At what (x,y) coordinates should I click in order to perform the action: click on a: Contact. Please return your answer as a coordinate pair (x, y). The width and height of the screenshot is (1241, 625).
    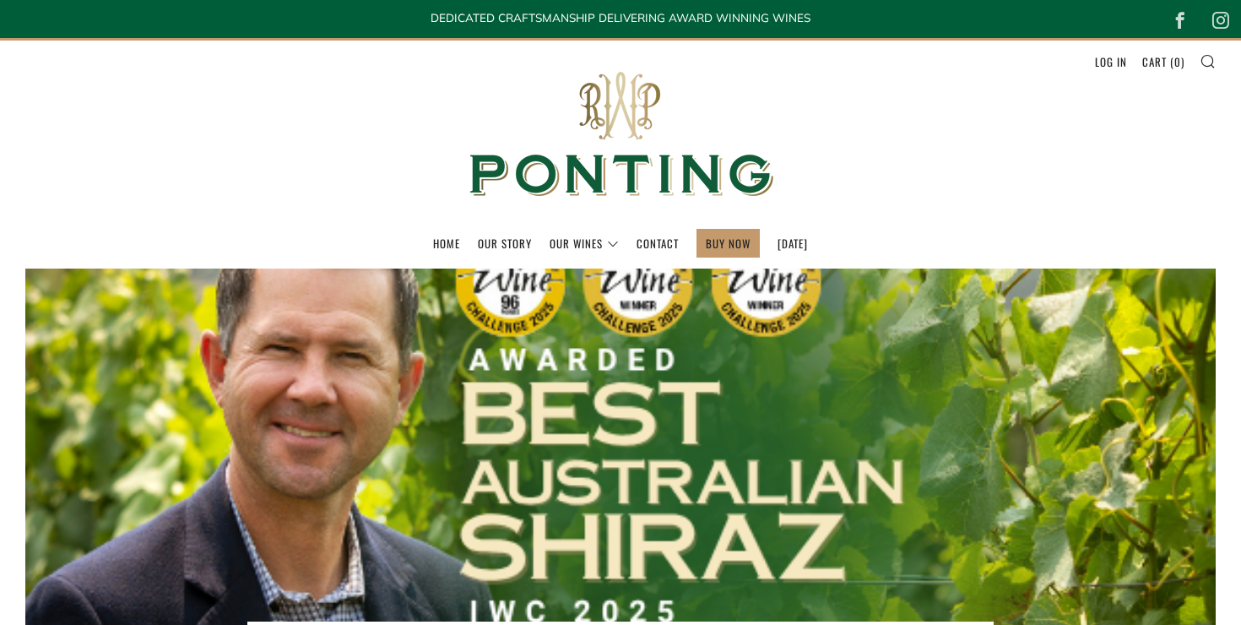
    Looking at the image, I should click on (658, 243).